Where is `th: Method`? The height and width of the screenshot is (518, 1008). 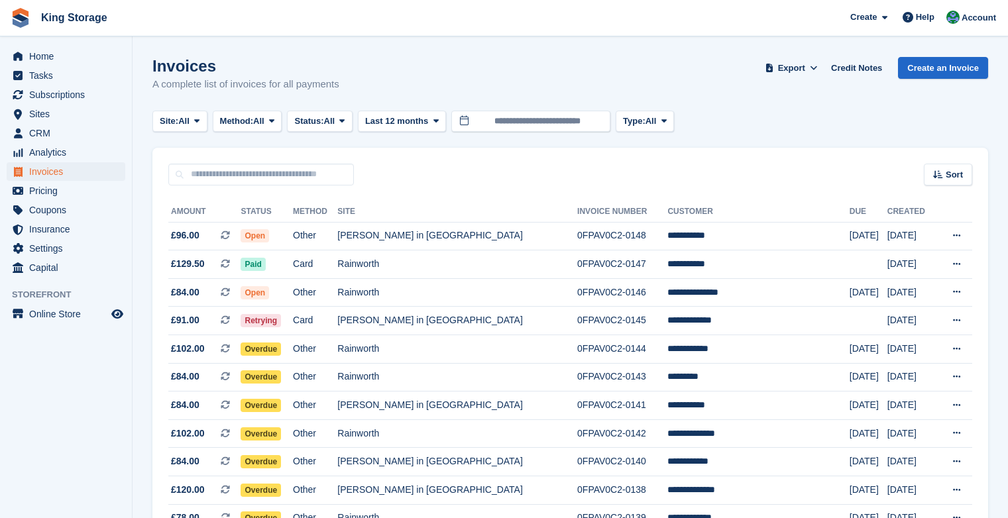
th: Method is located at coordinates (315, 212).